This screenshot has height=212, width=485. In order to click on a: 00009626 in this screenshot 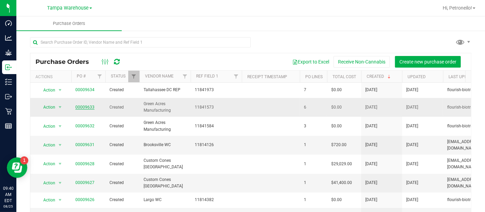, I will do `click(85, 200)`.